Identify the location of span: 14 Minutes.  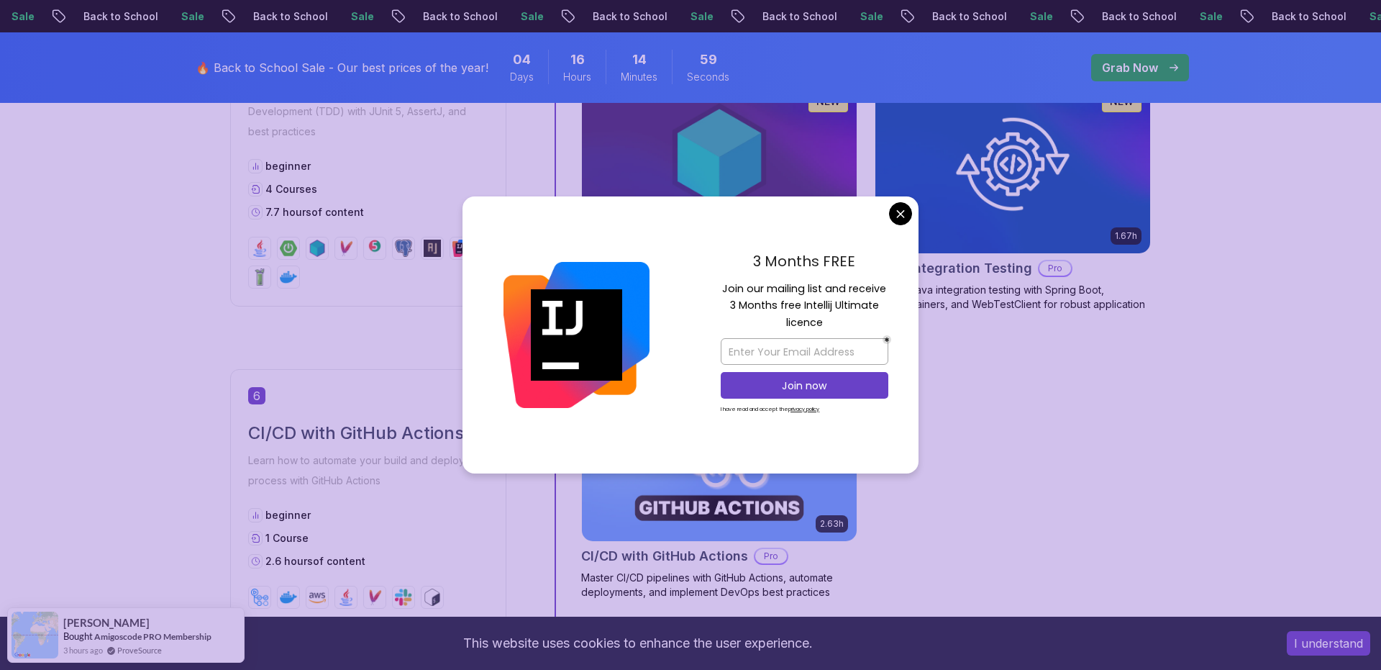
(639, 60).